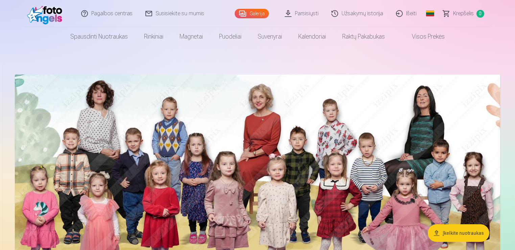  What do you see at coordinates (312, 37) in the screenshot?
I see `a: Kalendoriai` at bounding box center [312, 37].